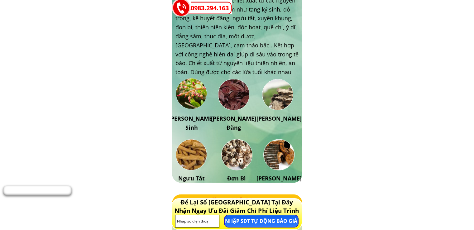 The height and width of the screenshot is (230, 474). What do you see at coordinates (237, 201) in the screenshot?
I see `h3: Đăng Ký Ngay` at bounding box center [237, 201].